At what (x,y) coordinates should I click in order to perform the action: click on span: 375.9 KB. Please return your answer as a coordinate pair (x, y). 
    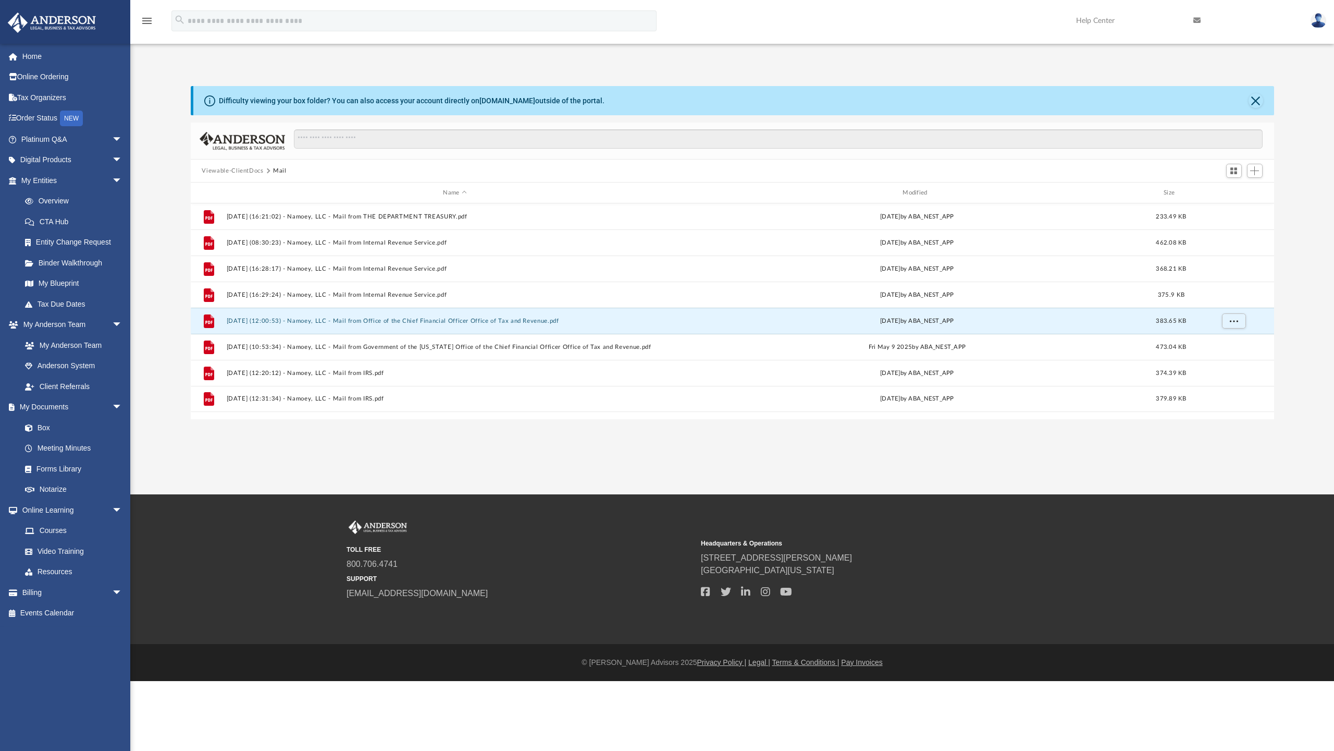
    Looking at the image, I should click on (1171, 295).